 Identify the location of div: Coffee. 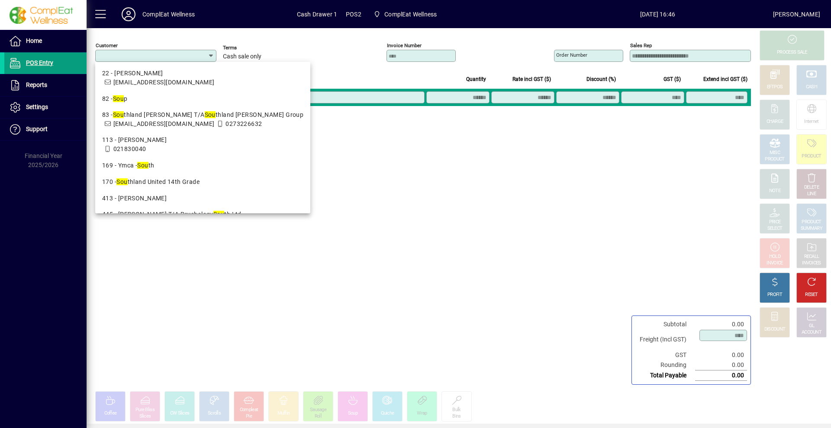
(110, 413).